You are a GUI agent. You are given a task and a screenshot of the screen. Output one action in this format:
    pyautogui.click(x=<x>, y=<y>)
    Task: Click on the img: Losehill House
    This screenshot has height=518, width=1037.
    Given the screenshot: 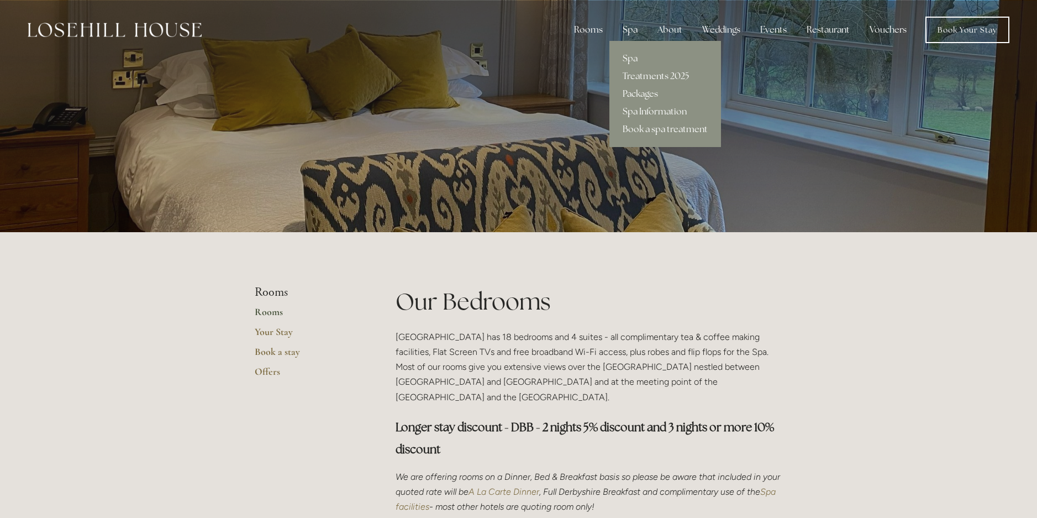 What is the action you would take?
    pyautogui.click(x=114, y=30)
    